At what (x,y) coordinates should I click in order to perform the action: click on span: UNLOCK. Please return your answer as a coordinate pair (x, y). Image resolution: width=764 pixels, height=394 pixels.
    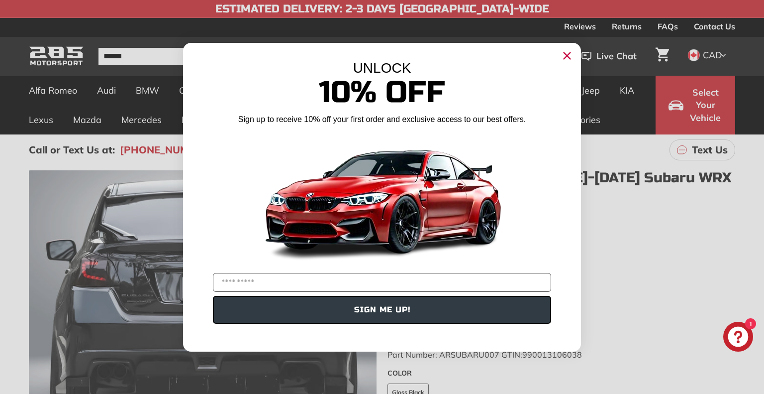
    Looking at the image, I should click on (382, 68).